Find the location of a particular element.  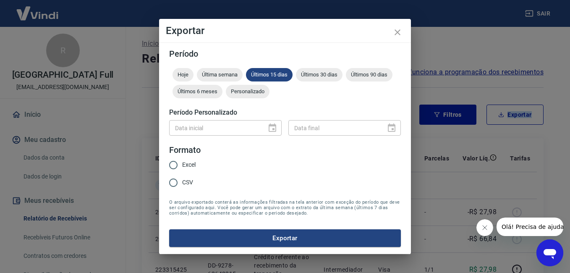

div: Últimos 90 dias is located at coordinates (369, 75).